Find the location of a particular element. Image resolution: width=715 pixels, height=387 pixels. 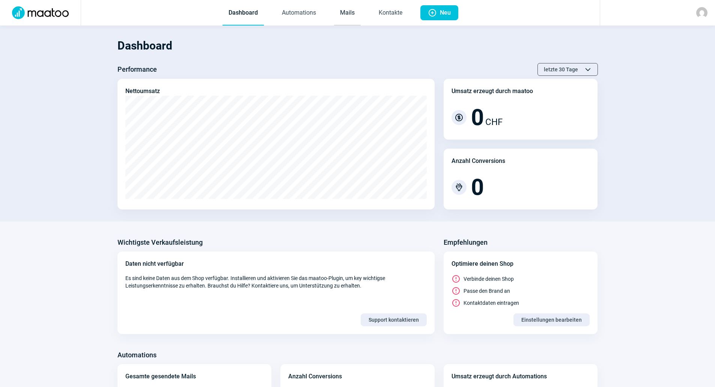

a: Kontakte is located at coordinates (390, 13).